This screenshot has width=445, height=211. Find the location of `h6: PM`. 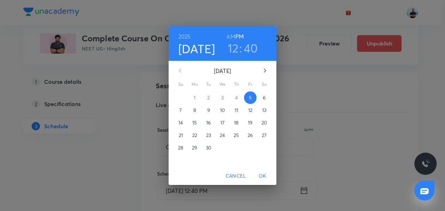

h6: PM is located at coordinates (239, 36).